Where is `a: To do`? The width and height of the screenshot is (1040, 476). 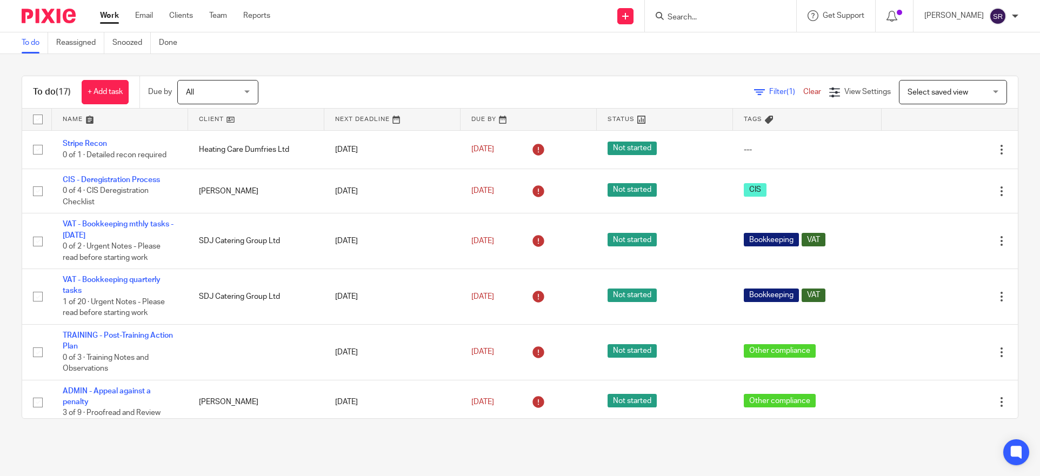 a: To do is located at coordinates (35, 43).